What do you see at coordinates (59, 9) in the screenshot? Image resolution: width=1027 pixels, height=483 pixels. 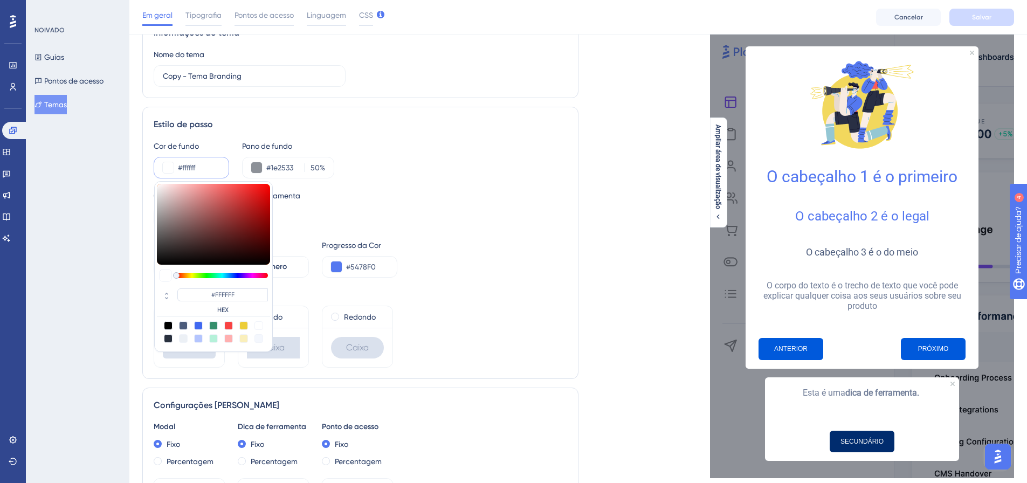 I see `font: Precisar de ajuda?` at bounding box center [59, 9].